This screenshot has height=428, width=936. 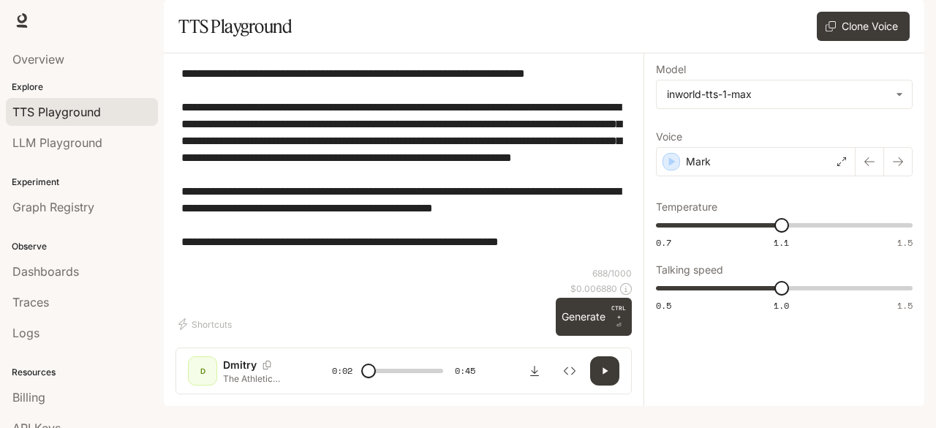 What do you see at coordinates (690, 270) in the screenshot?
I see `p: Talking speed` at bounding box center [690, 270].